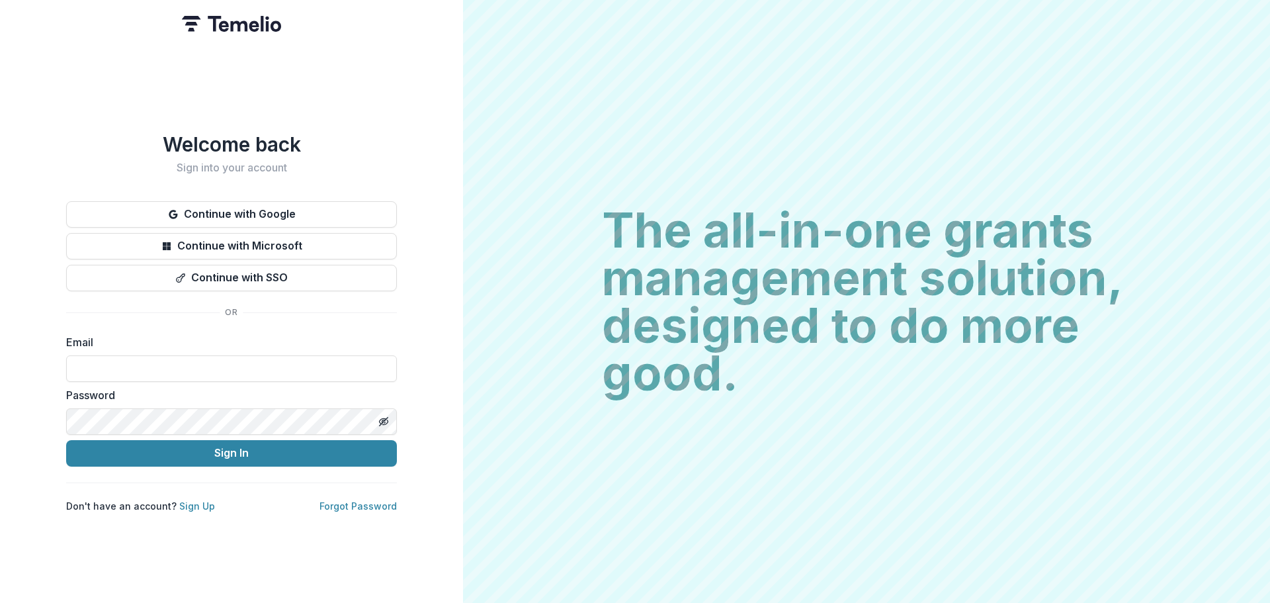 The width and height of the screenshot is (1270, 603). Describe the element at coordinates (232, 167) in the screenshot. I see `h2: Sign into your account` at that location.